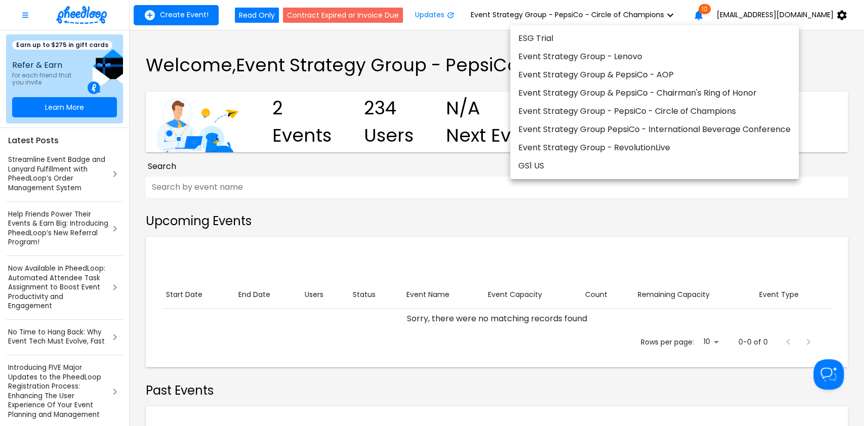 This screenshot has width=864, height=426. Describe the element at coordinates (654, 166) in the screenshot. I see `li: option-GS1 US` at that location.